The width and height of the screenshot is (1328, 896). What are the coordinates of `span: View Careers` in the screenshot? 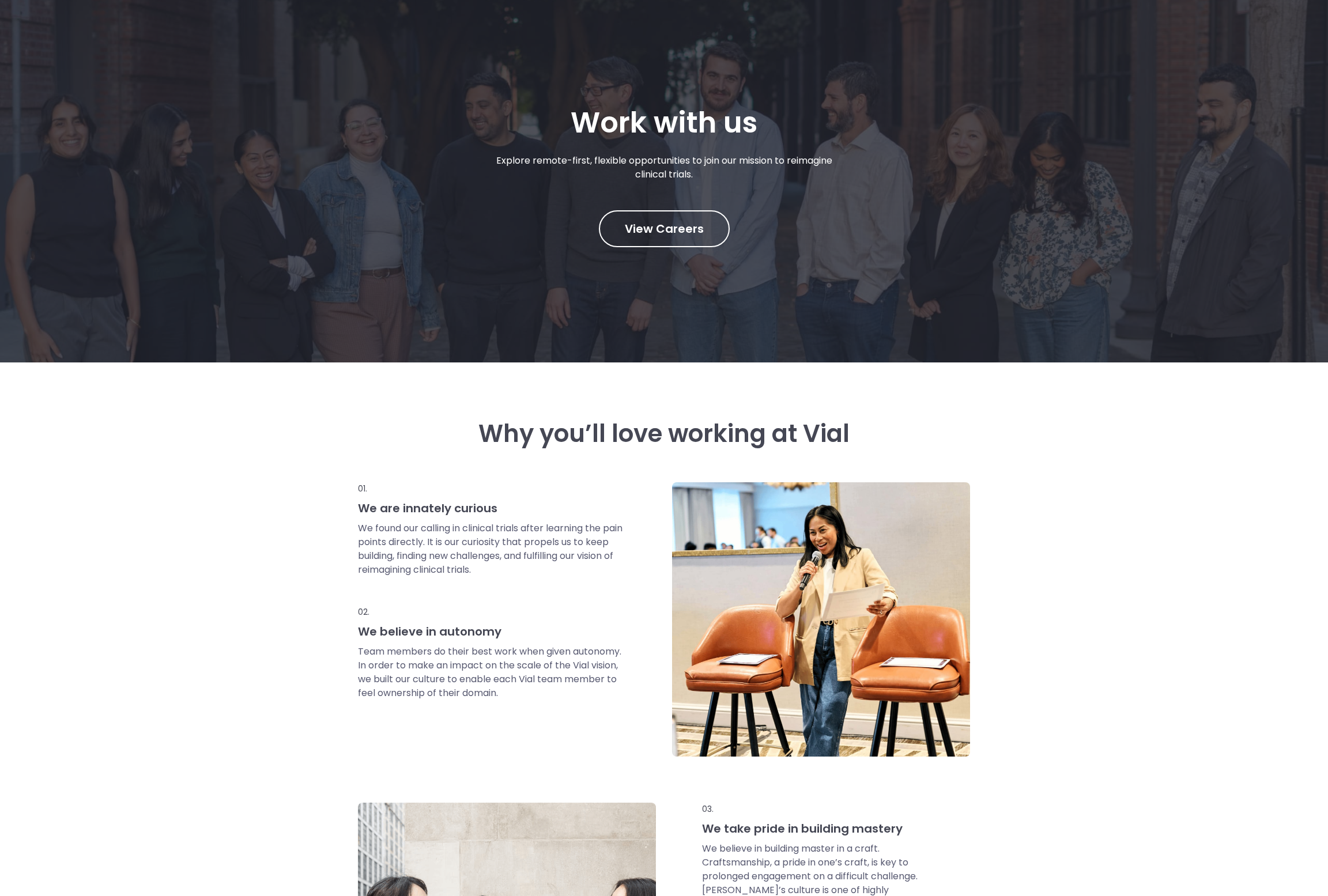 It's located at (664, 229).